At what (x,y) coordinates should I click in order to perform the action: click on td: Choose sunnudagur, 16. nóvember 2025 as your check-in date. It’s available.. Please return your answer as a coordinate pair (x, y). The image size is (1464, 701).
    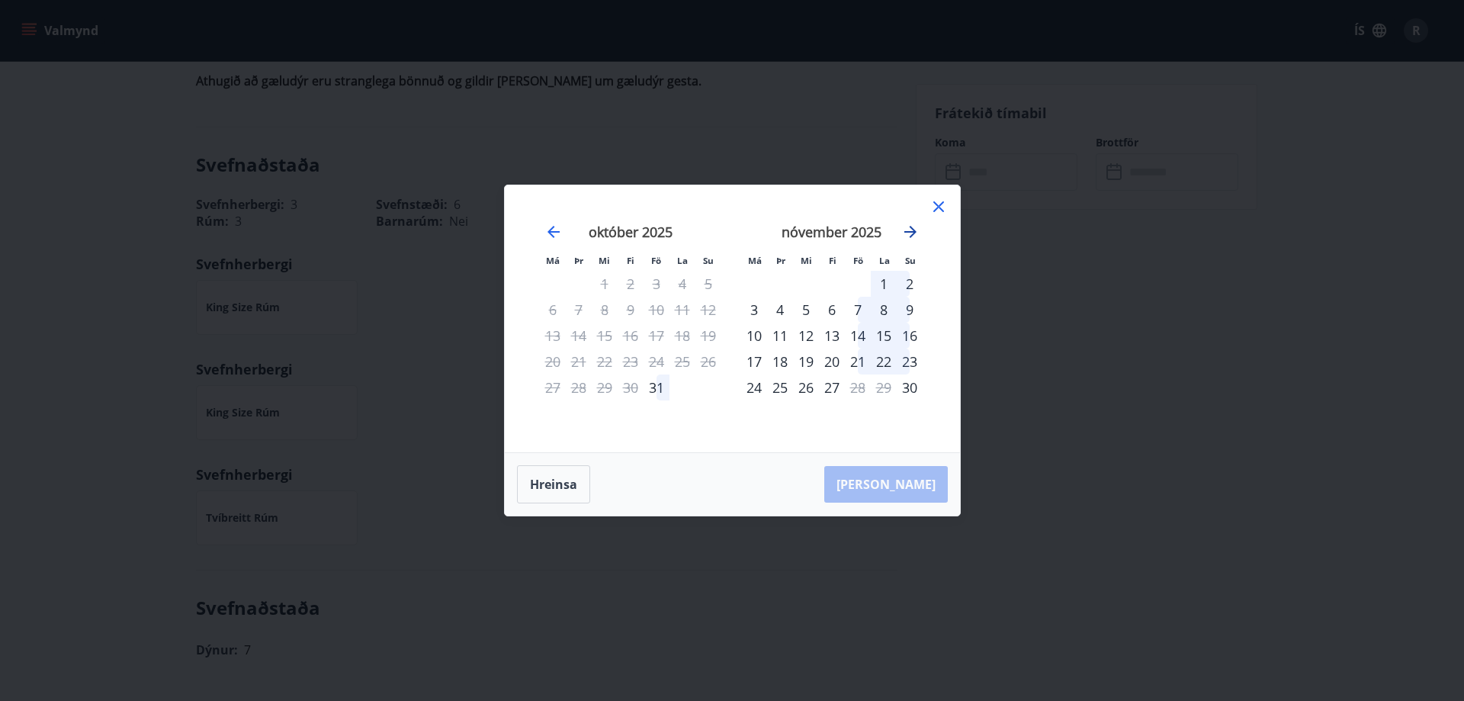
    Looking at the image, I should click on (910, 336).